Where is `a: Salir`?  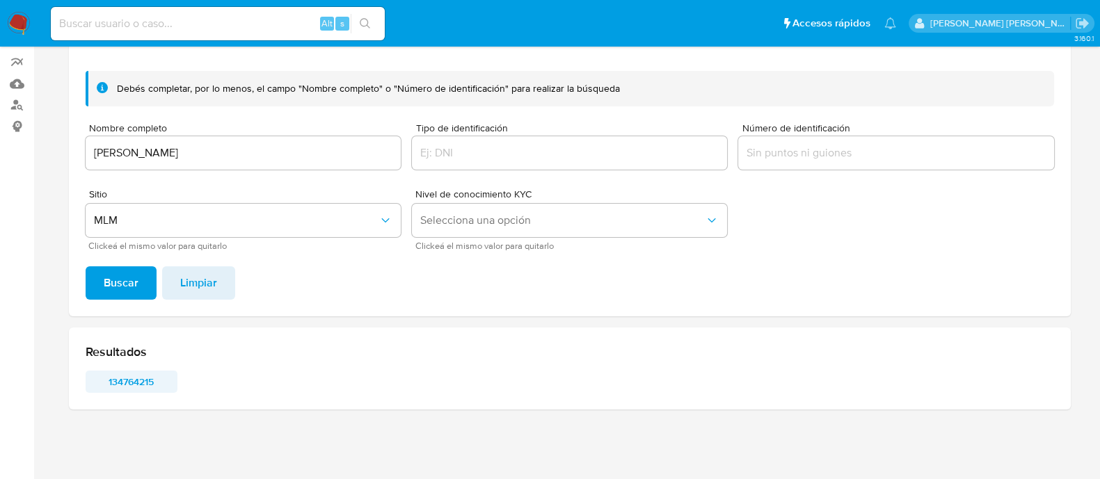 a: Salir is located at coordinates (1082, 23).